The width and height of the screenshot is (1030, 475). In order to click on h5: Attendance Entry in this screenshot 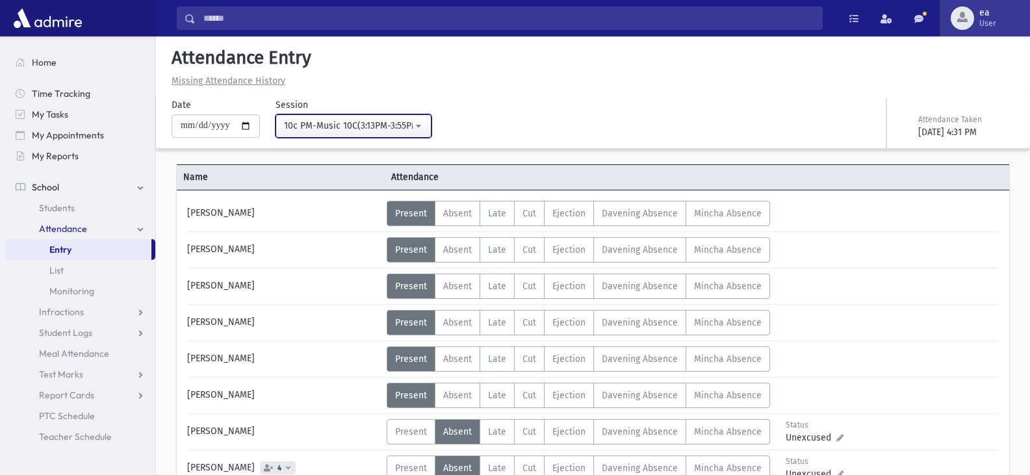, I will do `click(593, 58)`.